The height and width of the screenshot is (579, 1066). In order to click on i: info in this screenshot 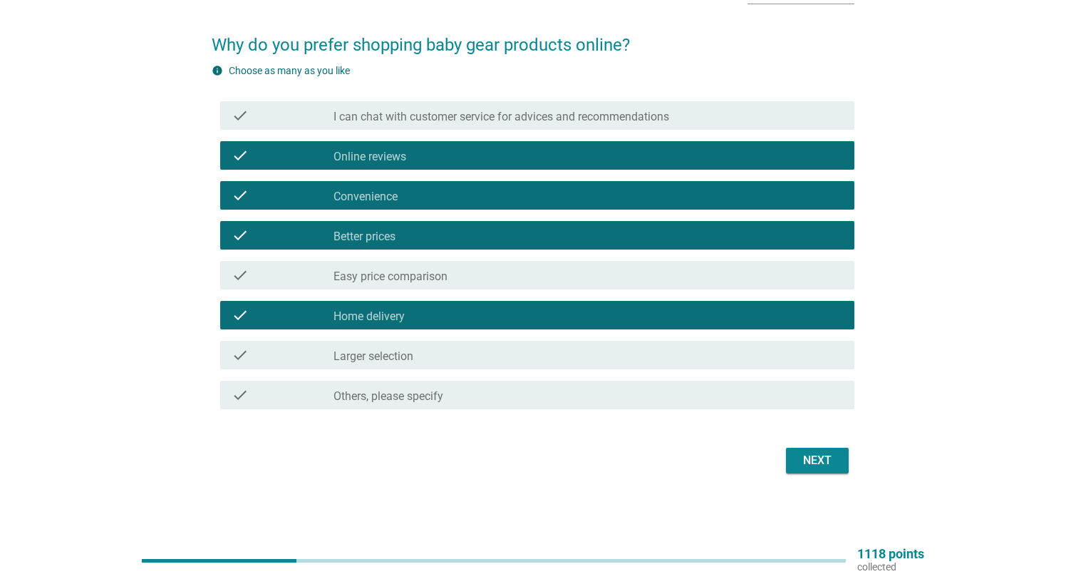, I will do `click(217, 71)`.